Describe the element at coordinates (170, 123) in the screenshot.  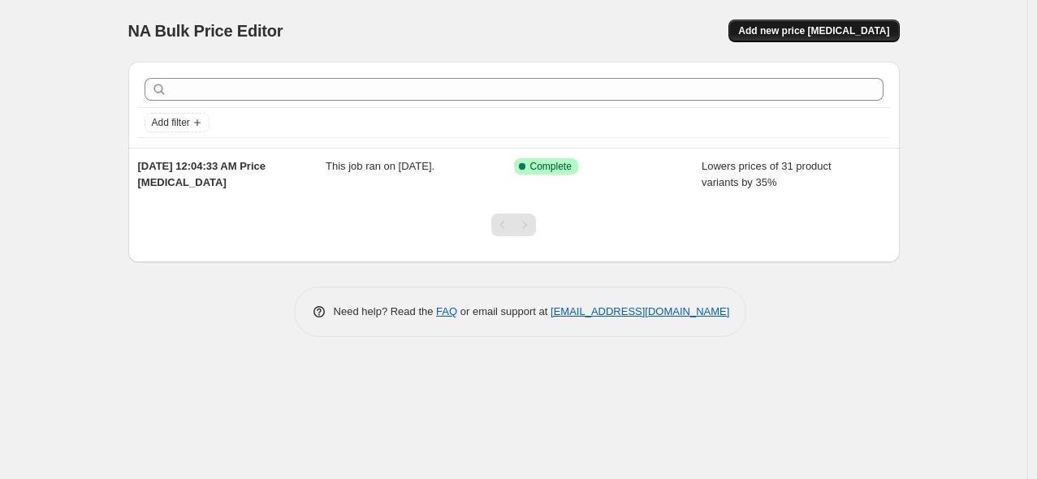
I see `span: Add filter` at that location.